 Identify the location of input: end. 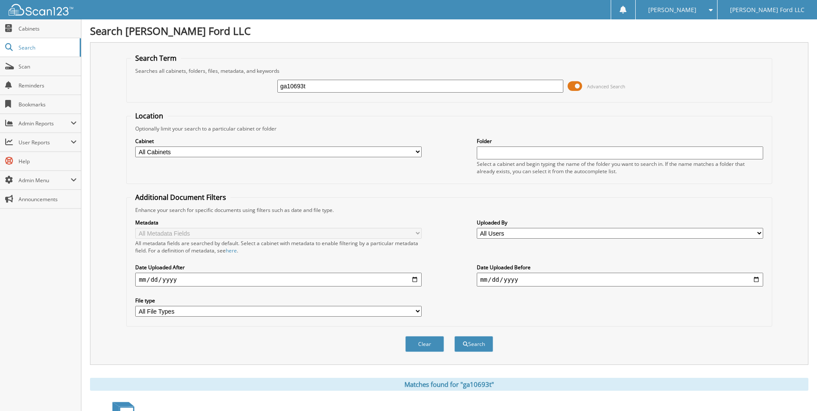
(620, 279).